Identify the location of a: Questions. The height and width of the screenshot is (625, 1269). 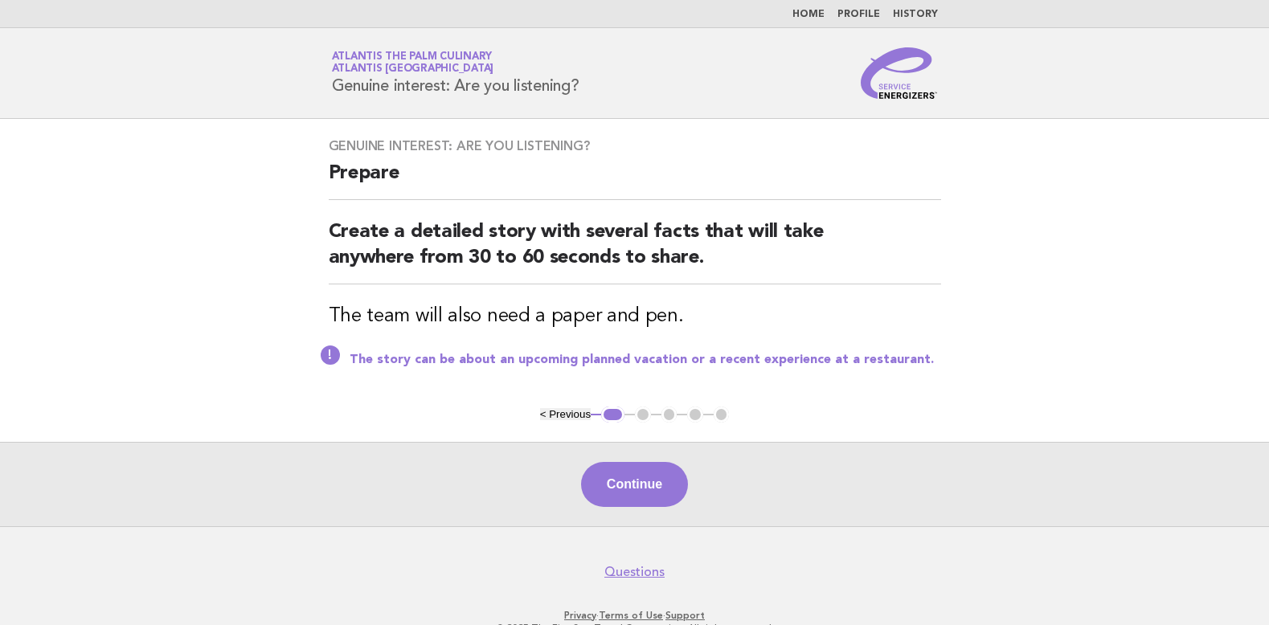
(634, 572).